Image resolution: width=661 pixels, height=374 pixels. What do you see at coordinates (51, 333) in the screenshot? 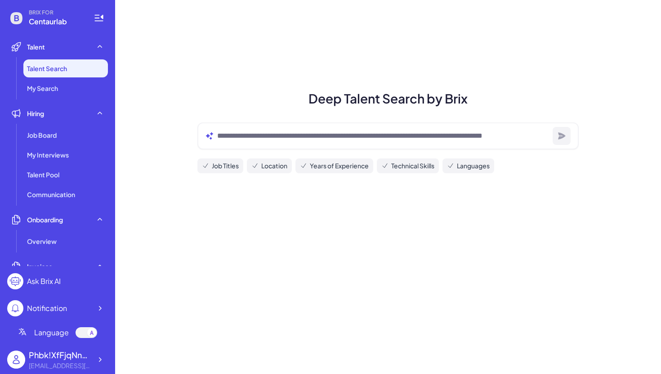
I see `span: Language` at bounding box center [51, 333].